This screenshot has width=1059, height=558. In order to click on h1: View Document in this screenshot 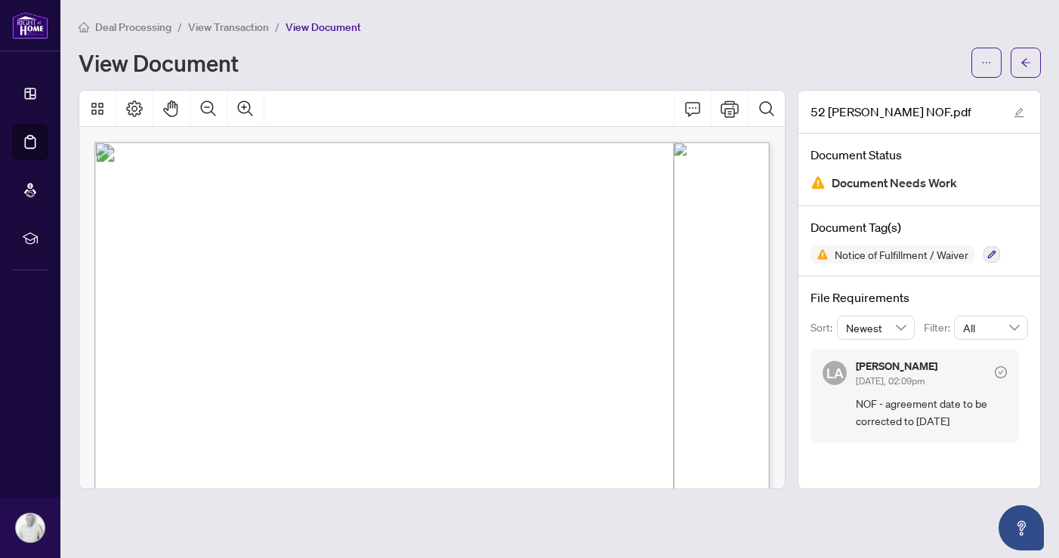, I will do `click(159, 63)`.